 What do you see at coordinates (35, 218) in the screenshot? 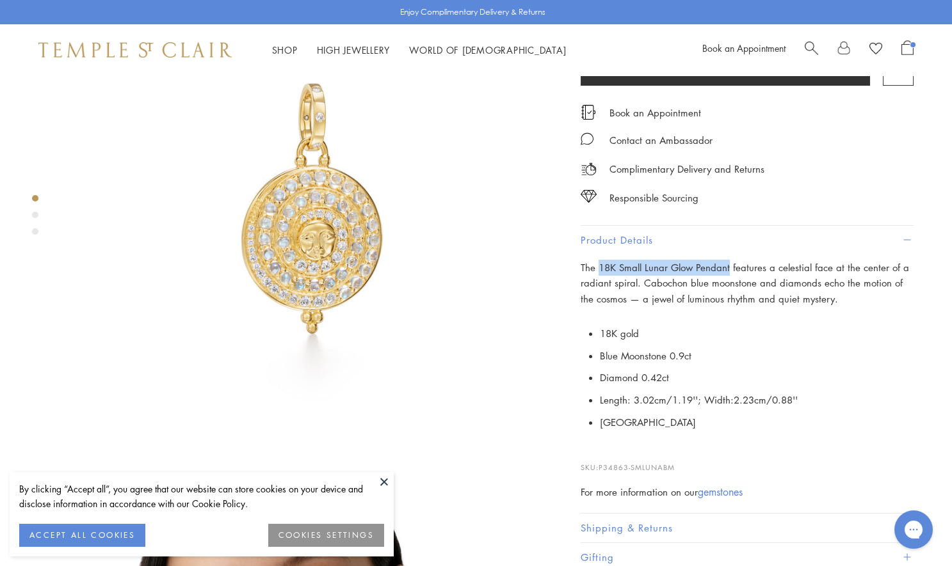
I see `div: Product gallery navigation` at bounding box center [35, 218].